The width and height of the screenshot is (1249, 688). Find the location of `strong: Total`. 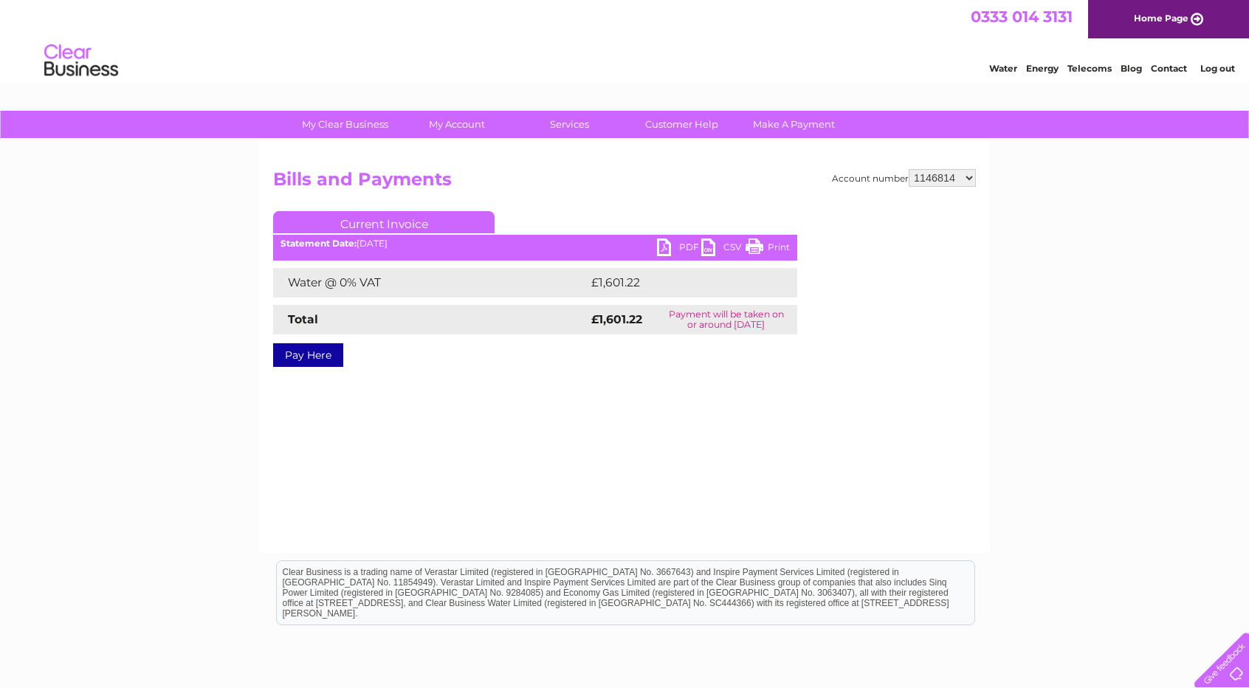

strong: Total is located at coordinates (303, 319).